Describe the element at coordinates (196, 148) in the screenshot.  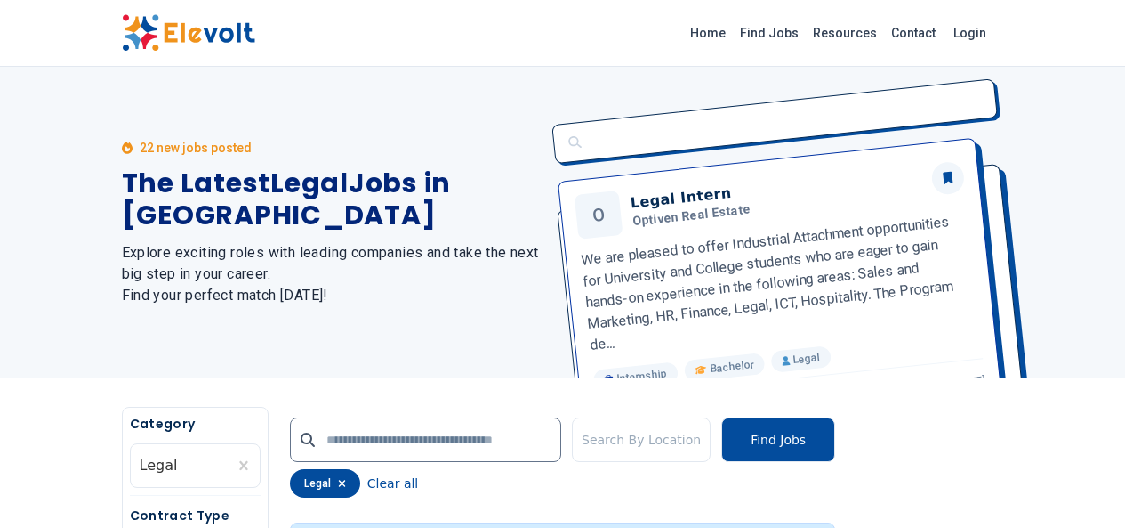
I see `p: 22 new jobs posted` at that location.